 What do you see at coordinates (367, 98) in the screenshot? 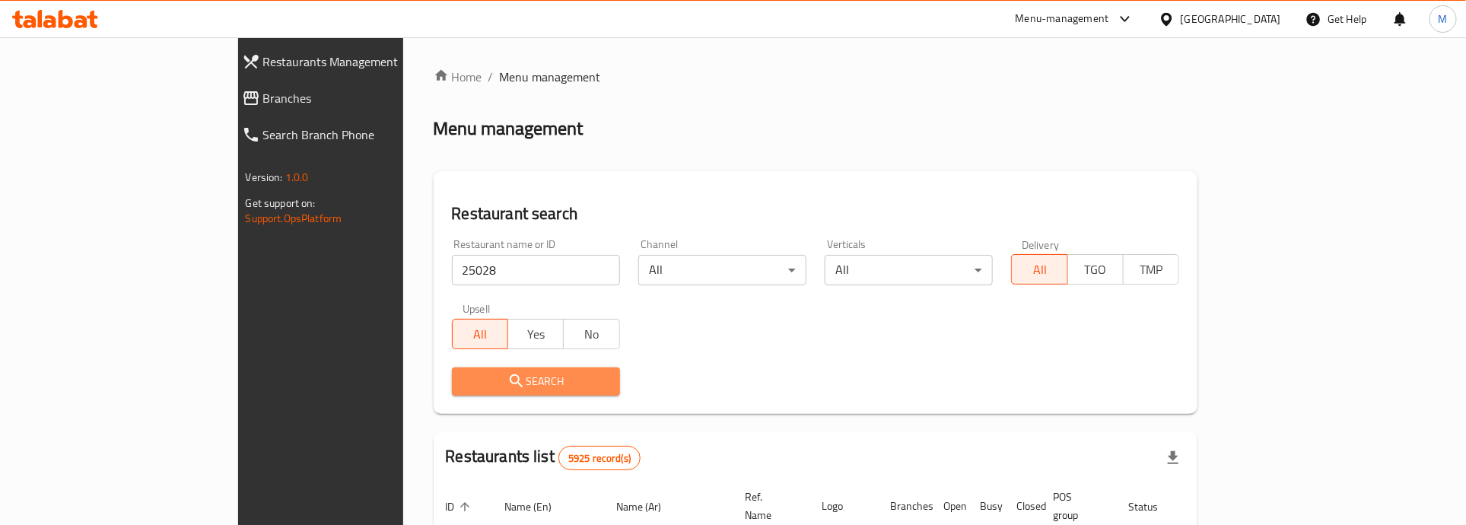
I see `span: Branches` at bounding box center [367, 98].